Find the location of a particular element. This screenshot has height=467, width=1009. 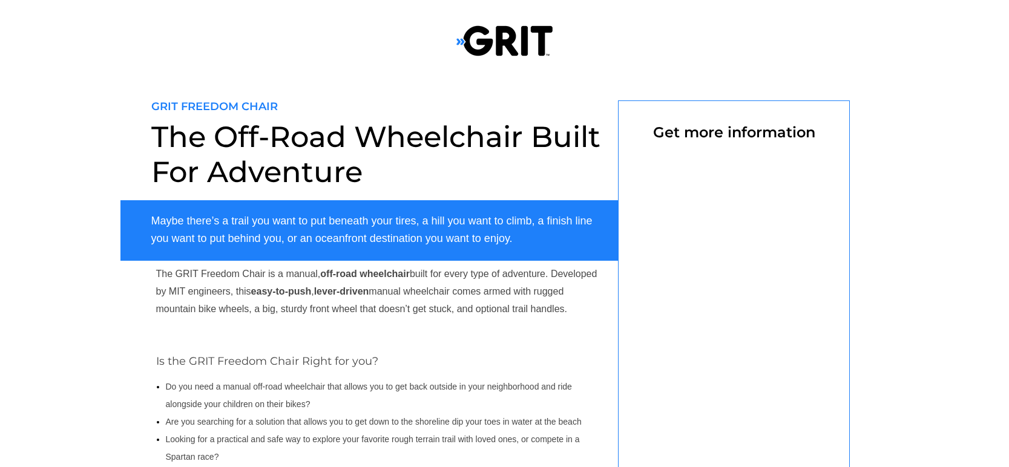

span: Looking for a practical and safe way to explore your favorite rough terrain trail with loved ones... is located at coordinates (373, 448).